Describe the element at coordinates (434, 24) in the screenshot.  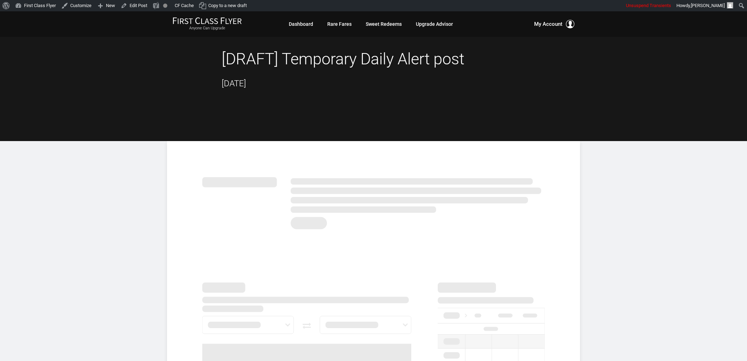
I see `a: Upgrade Advisor` at that location.